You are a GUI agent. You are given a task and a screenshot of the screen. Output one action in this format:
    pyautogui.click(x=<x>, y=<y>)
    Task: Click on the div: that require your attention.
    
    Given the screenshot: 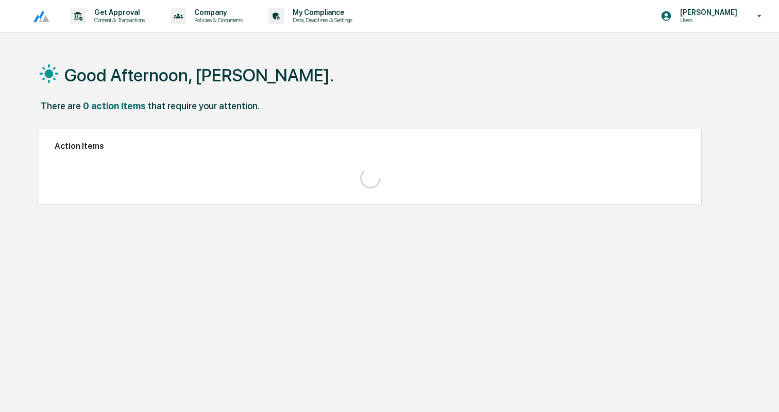 What is the action you would take?
    pyautogui.click(x=204, y=106)
    